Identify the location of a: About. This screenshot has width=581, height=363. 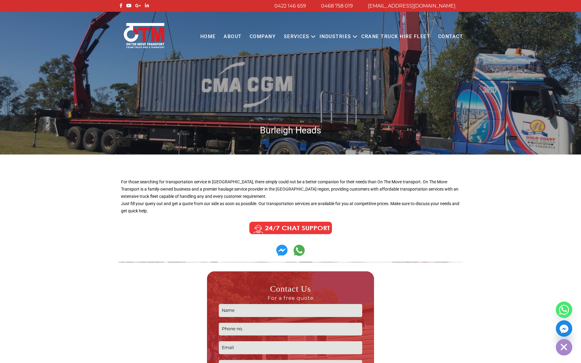
(233, 37).